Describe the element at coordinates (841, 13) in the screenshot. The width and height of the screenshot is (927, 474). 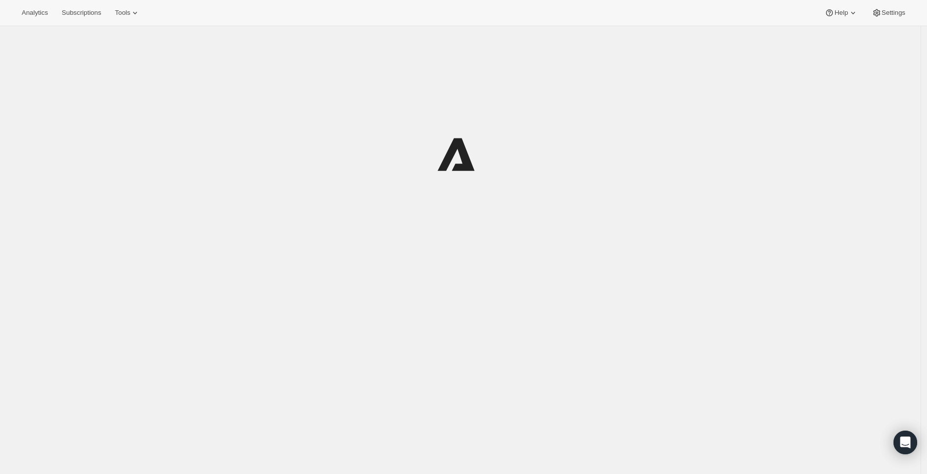
I see `button: Help` at that location.